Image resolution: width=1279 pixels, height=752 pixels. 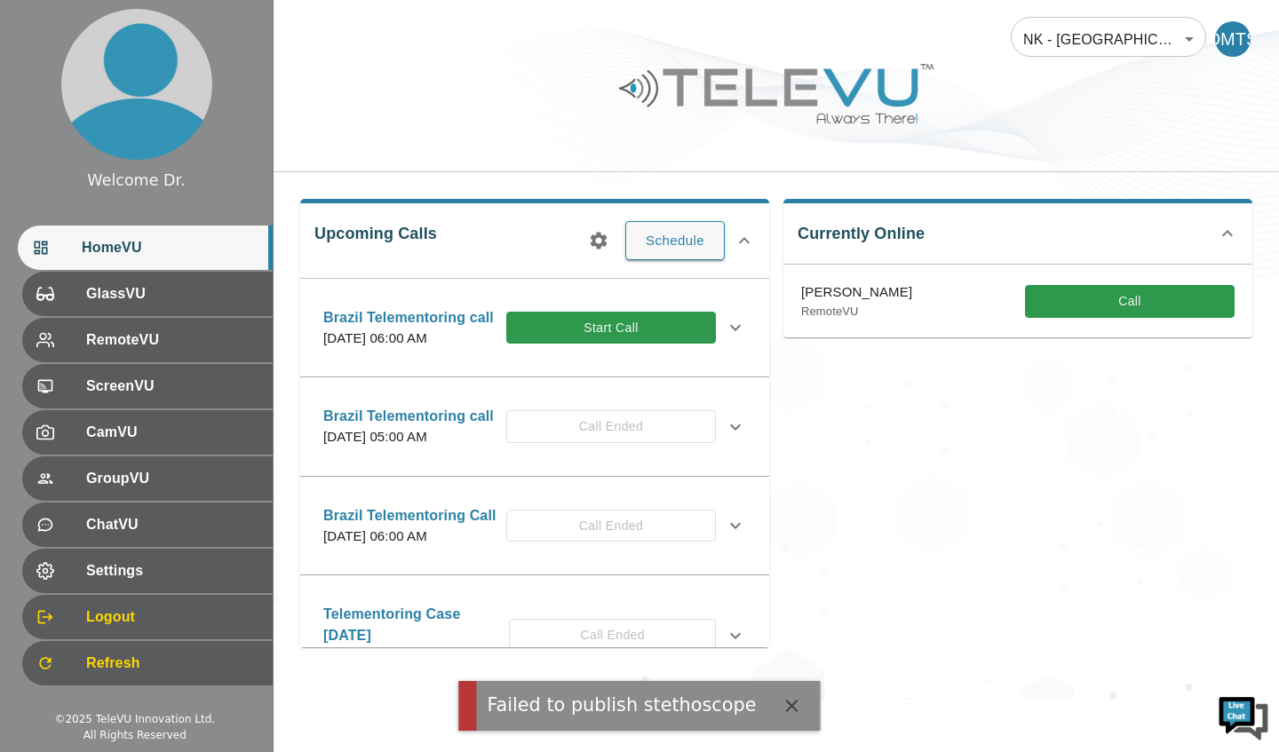 I want to click on div: ChatVU, so click(x=147, y=525).